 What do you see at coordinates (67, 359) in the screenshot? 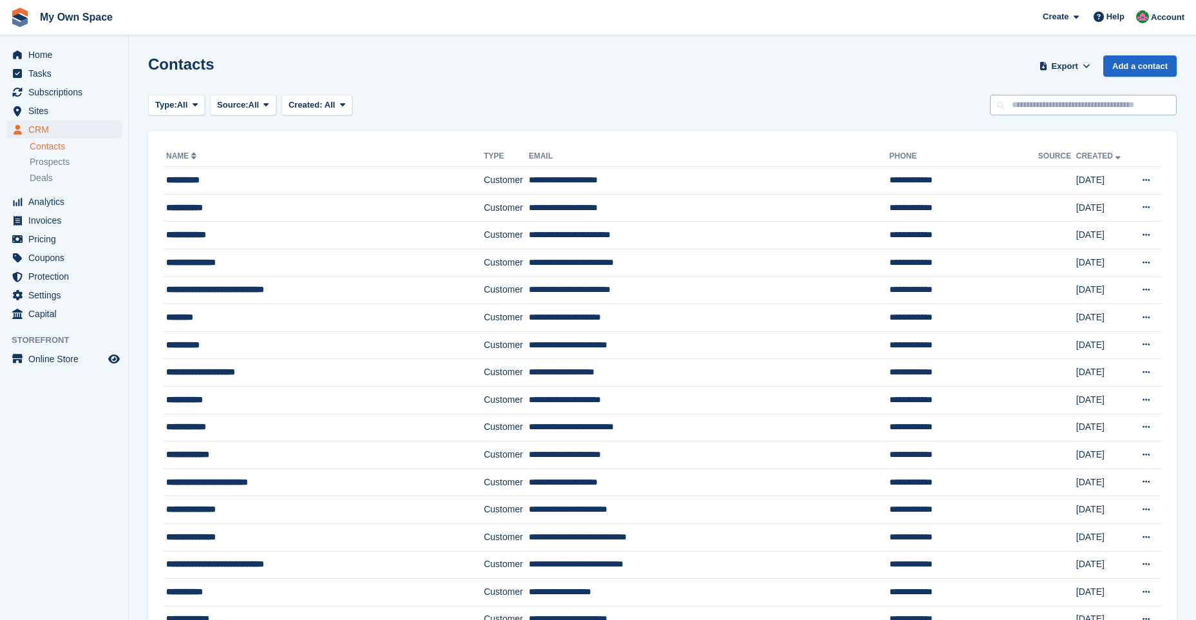
I see `span: Online Store` at bounding box center [67, 359].